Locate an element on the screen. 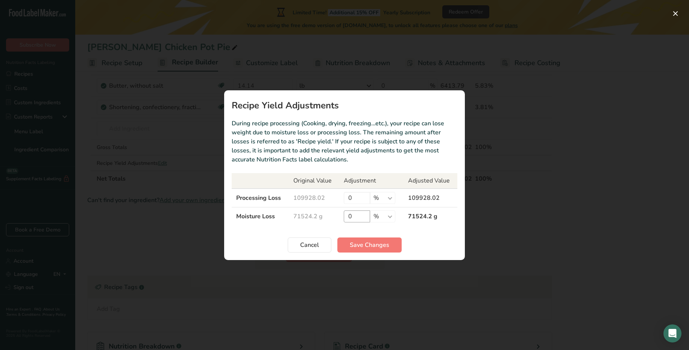  span: Cancel is located at coordinates (310, 245).